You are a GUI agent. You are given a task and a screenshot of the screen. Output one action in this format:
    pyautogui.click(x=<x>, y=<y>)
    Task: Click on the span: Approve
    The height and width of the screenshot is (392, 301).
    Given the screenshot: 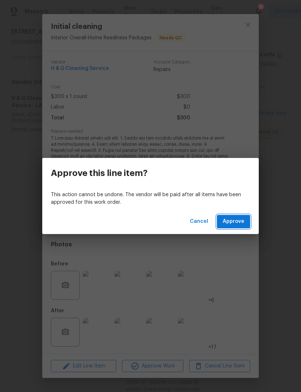 What is the action you would take?
    pyautogui.click(x=233, y=221)
    